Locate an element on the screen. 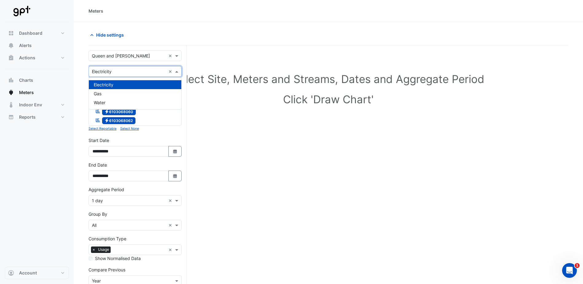 The width and height of the screenshot is (583, 284). button: Dashboard is located at coordinates (37, 33).